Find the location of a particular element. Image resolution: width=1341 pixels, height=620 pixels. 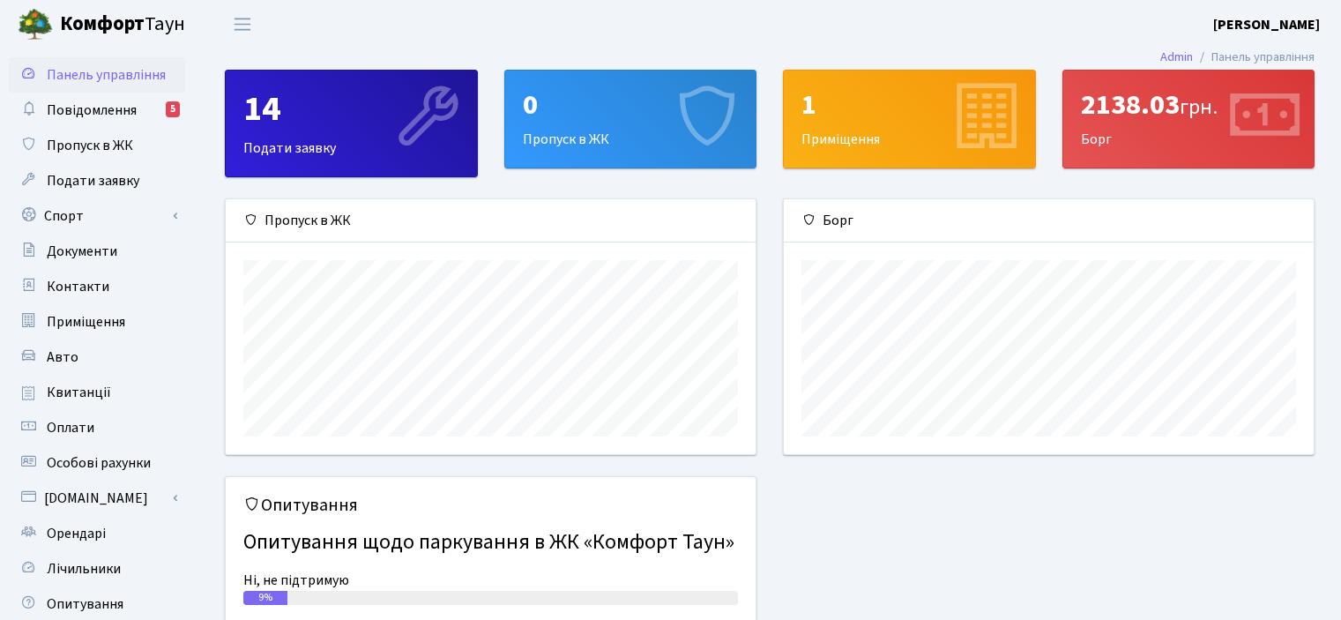

a: Повідомлення5 is located at coordinates (97, 110).